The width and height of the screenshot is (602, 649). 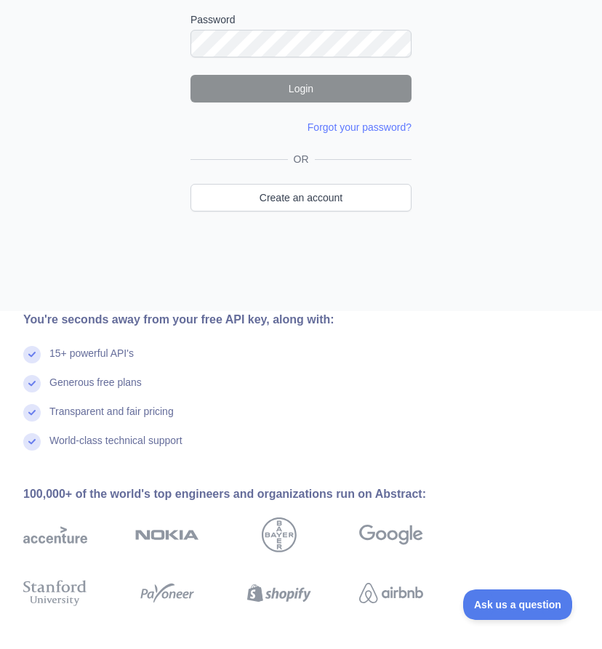 What do you see at coordinates (246, 494) in the screenshot?
I see `div: 100,000+ of the world's top engineers and organizations run on Abstract:` at bounding box center [246, 494].